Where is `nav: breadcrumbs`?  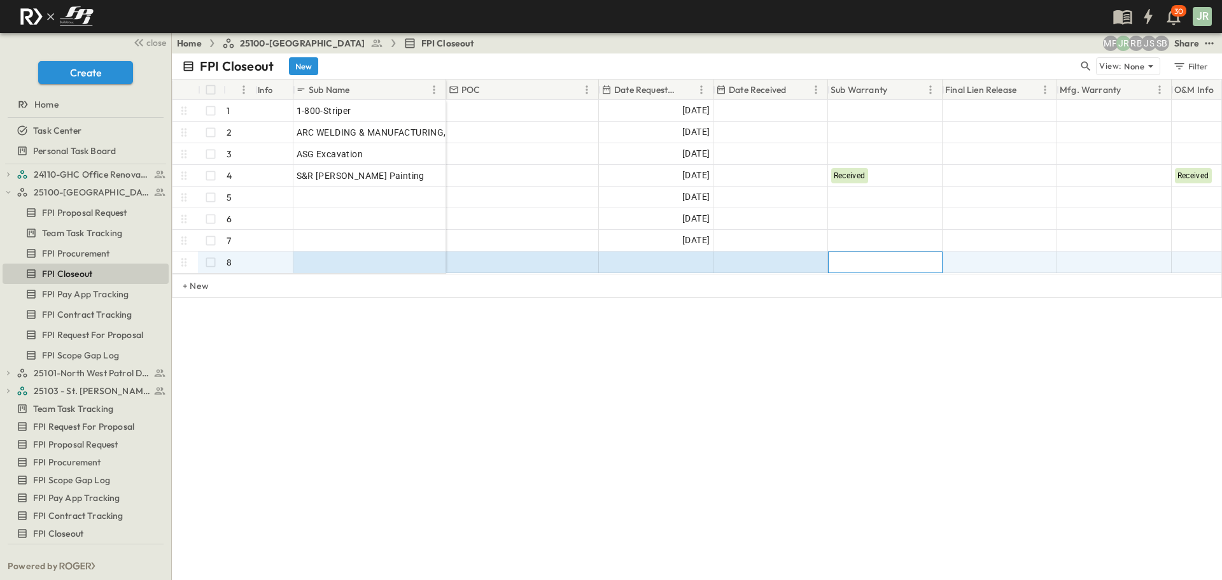
nav: breadcrumbs is located at coordinates (330, 43).